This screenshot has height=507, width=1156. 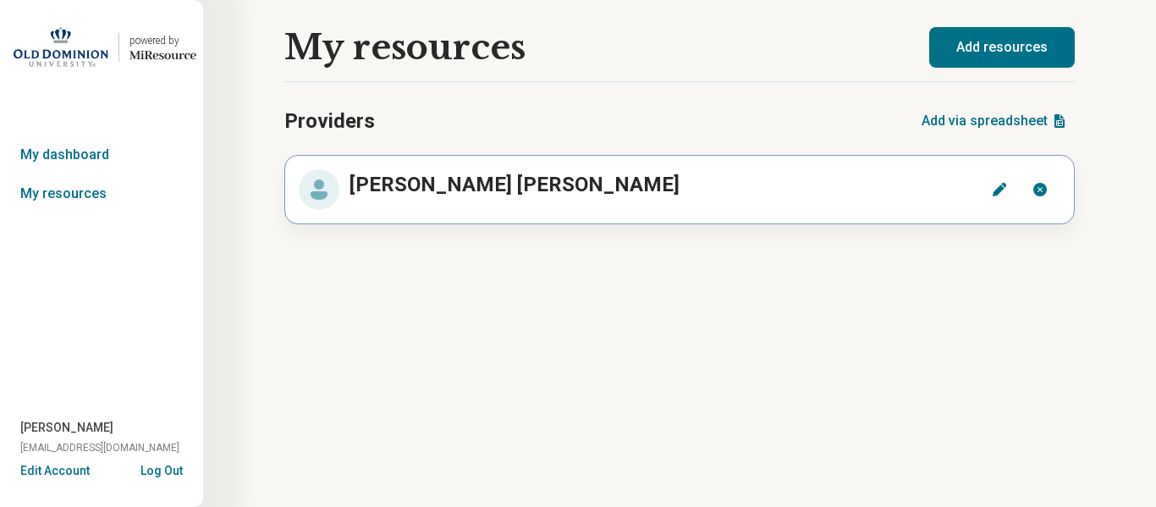 I want to click on h2: Providers, so click(x=329, y=121).